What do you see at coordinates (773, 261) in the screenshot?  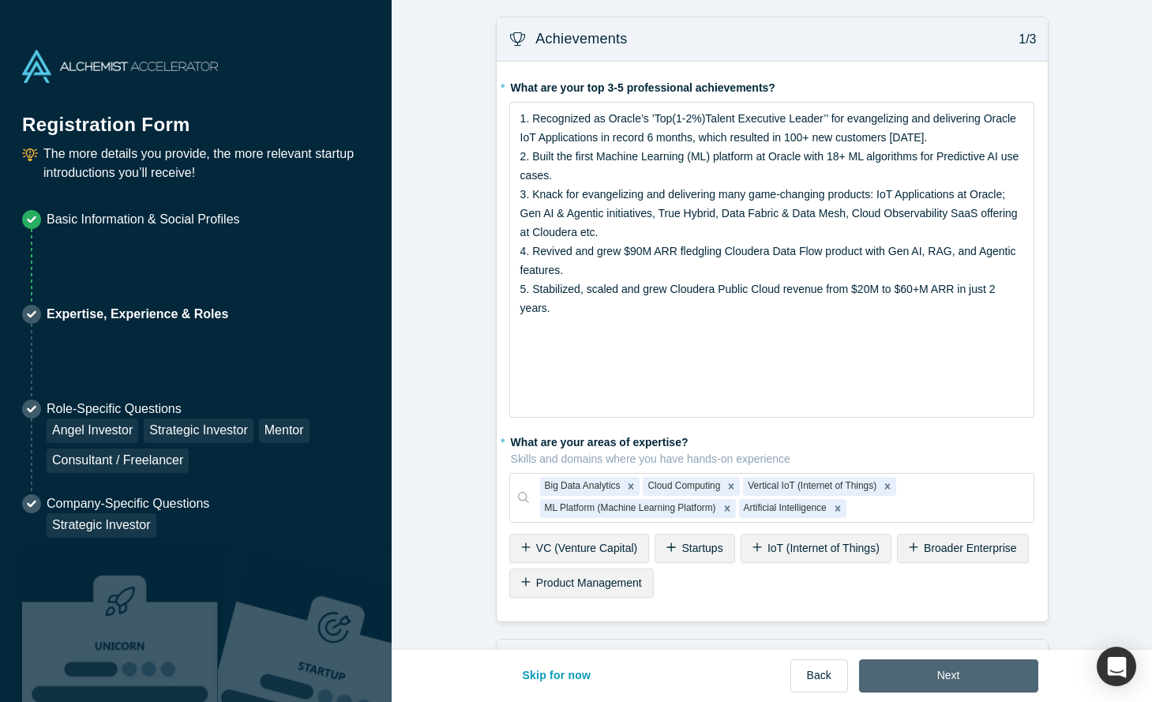 I see `div: rdw-editor` at bounding box center [773, 261].